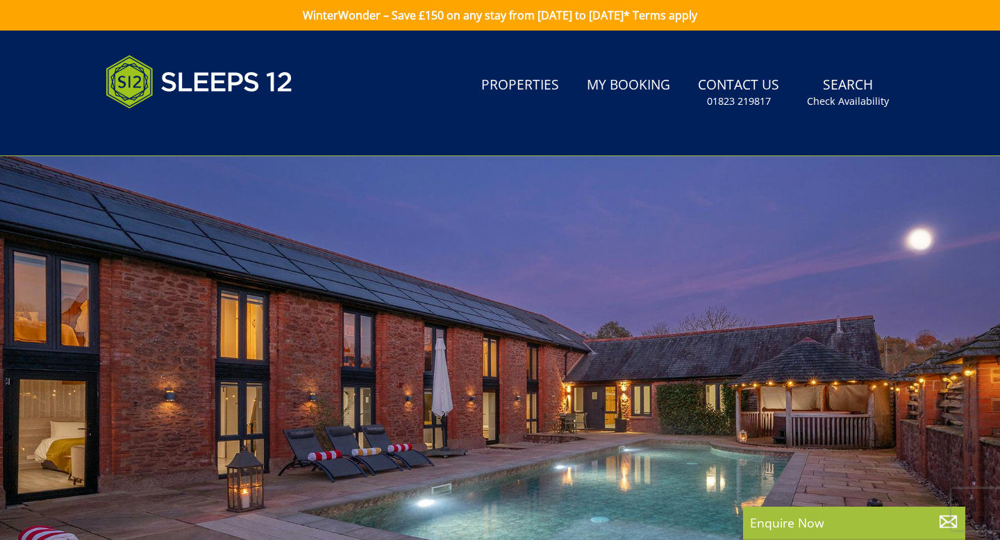 This screenshot has height=540, width=1000. What do you see at coordinates (848, 101) in the screenshot?
I see `small: Check Availability` at bounding box center [848, 101].